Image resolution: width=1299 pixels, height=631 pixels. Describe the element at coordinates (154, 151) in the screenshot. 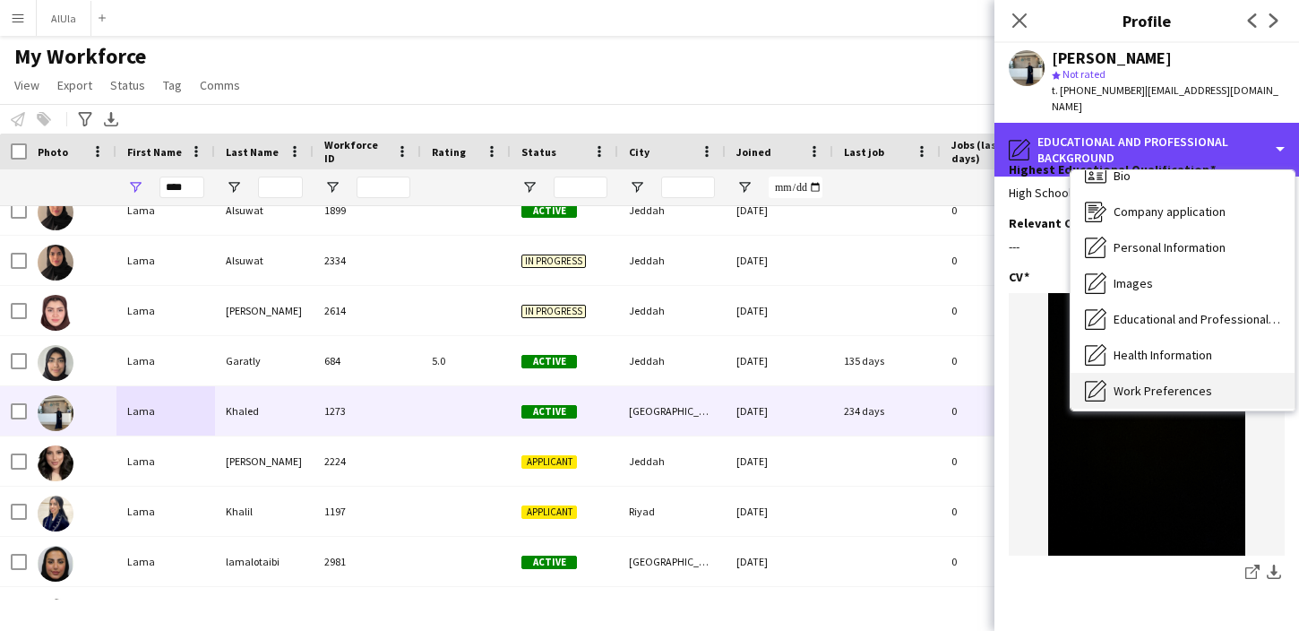

I see `span: First Name` at that location.